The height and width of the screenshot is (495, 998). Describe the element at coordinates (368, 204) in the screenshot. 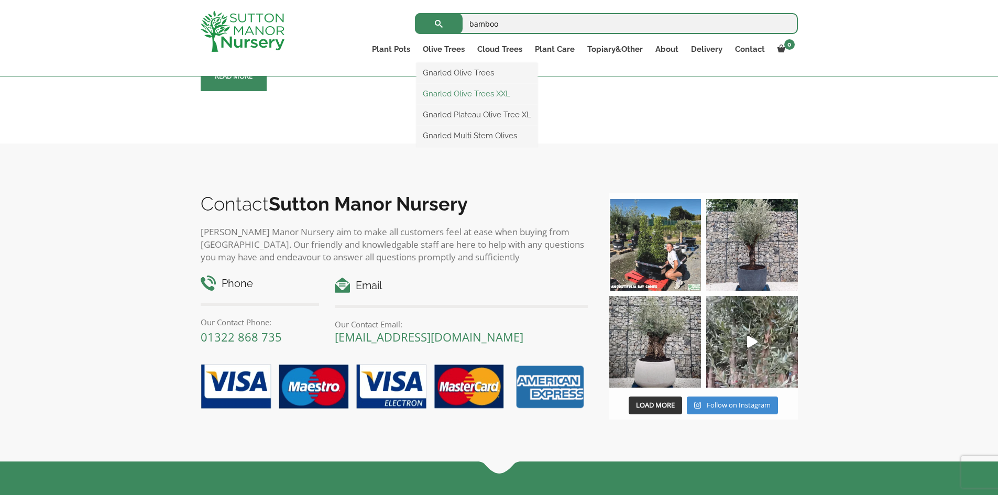

I see `b: Sutton Manor Nursery` at that location.